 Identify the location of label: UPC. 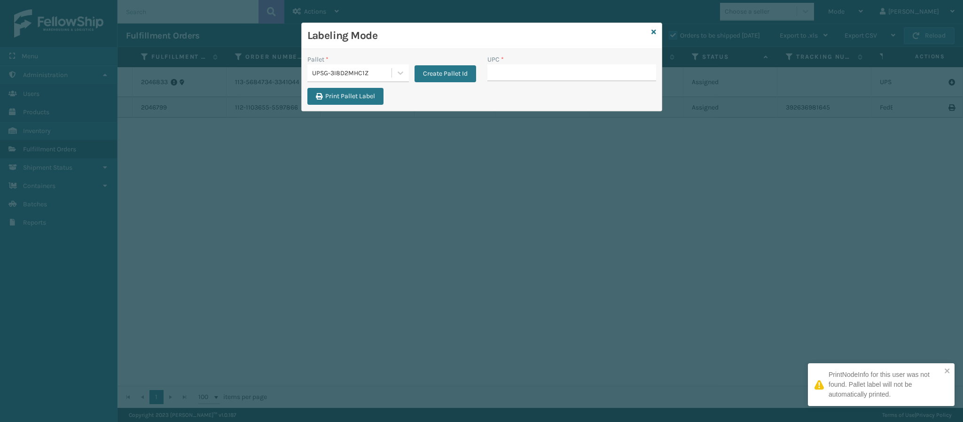
(495, 59).